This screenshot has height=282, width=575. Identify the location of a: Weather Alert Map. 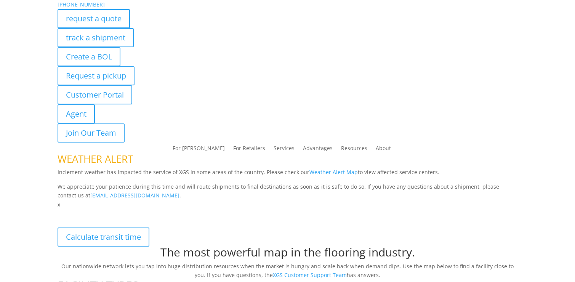
(333, 172).